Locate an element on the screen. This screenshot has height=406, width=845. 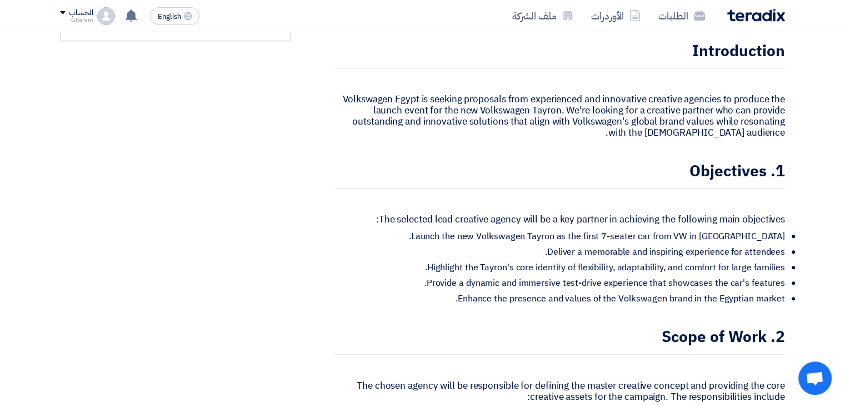
a: Open chat is located at coordinates (815, 378).